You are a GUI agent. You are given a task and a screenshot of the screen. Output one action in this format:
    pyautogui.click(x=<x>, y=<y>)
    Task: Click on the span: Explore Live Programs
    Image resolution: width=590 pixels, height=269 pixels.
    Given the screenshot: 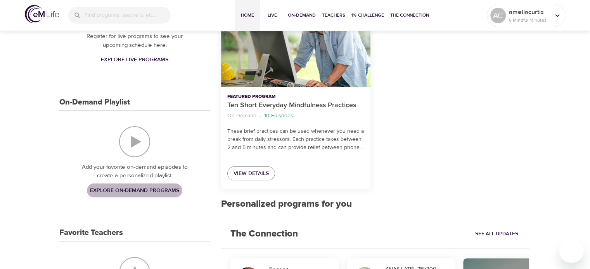 What is the action you would take?
    pyautogui.click(x=135, y=60)
    